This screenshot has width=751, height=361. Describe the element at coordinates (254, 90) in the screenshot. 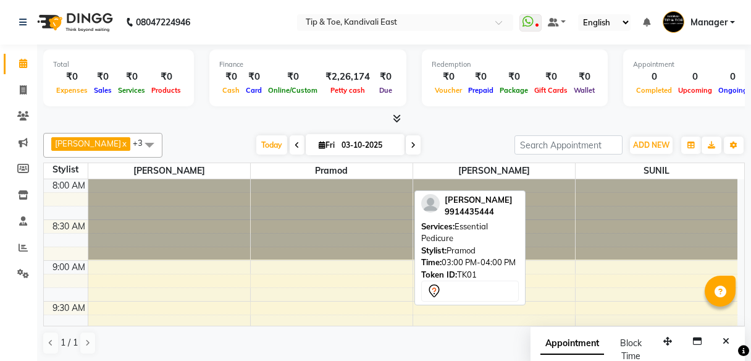

I see `span: Card` at that location.